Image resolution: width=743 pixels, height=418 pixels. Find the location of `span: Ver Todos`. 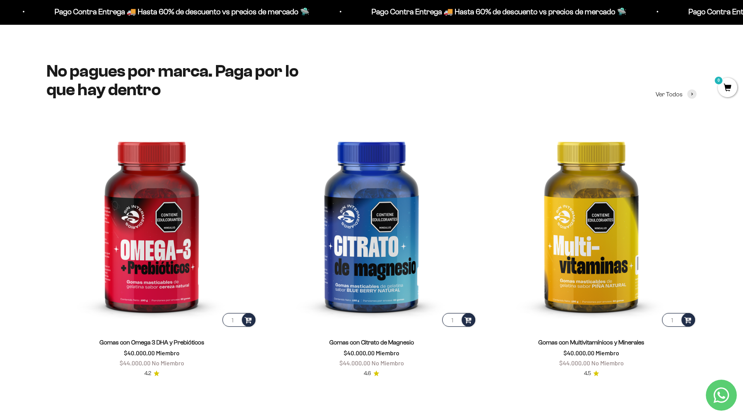

span: Ver Todos is located at coordinates (669, 94).